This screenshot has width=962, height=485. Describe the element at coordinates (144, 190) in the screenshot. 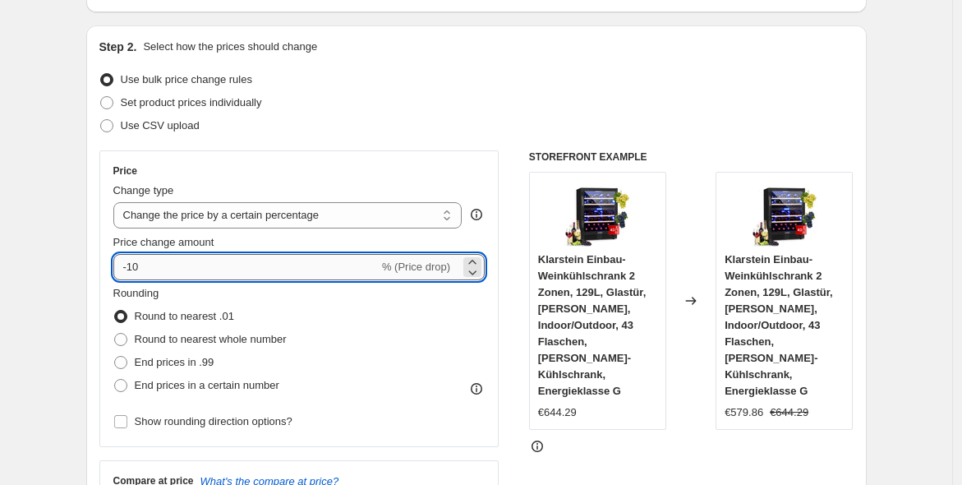

I see `span: Change type` at that location.